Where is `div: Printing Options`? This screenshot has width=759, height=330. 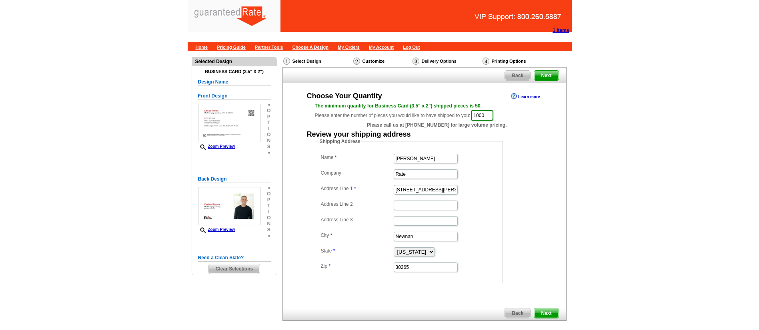
div: Printing Options is located at coordinates (517, 61).